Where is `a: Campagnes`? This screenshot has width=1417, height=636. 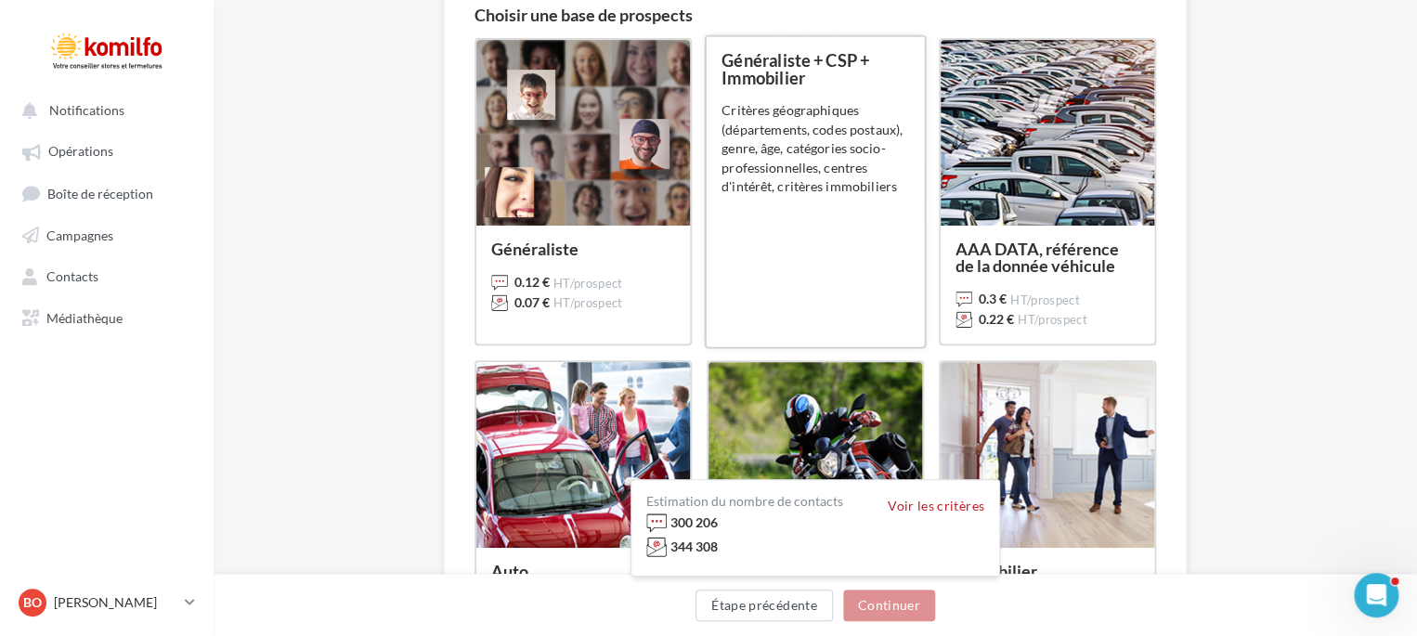
a: Campagnes is located at coordinates (107, 234).